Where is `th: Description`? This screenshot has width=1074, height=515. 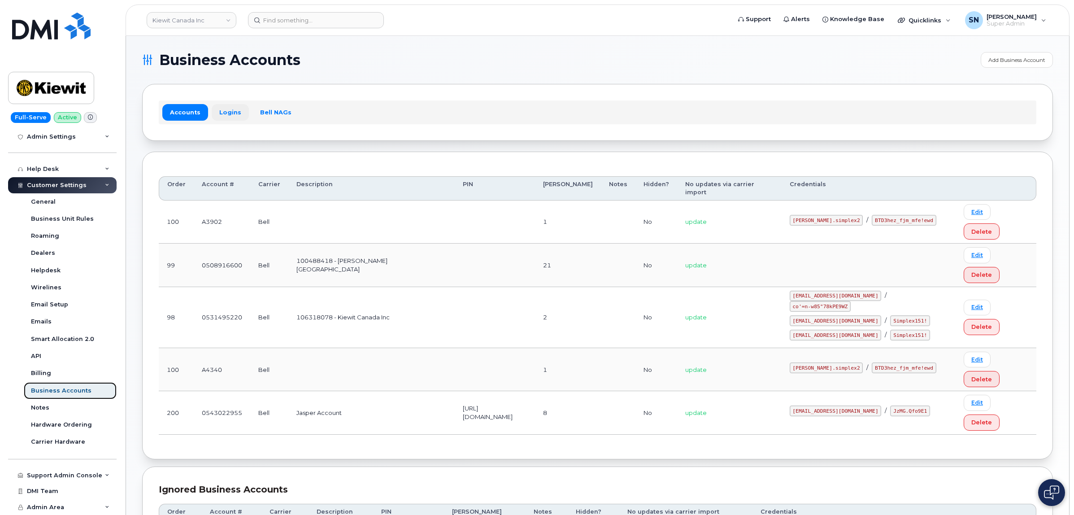 th: Description is located at coordinates (371, 188).